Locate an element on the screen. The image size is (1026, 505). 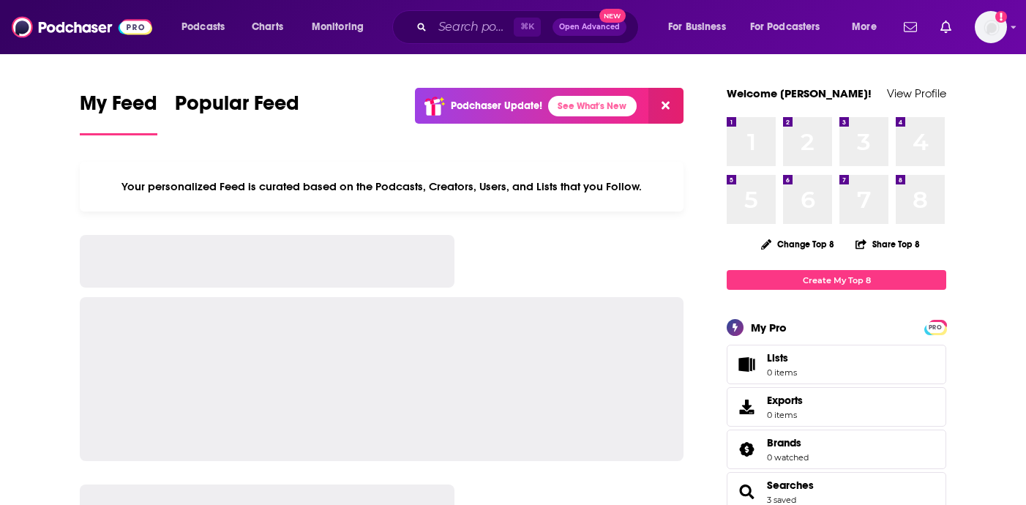
span: My Feed is located at coordinates (119, 108).